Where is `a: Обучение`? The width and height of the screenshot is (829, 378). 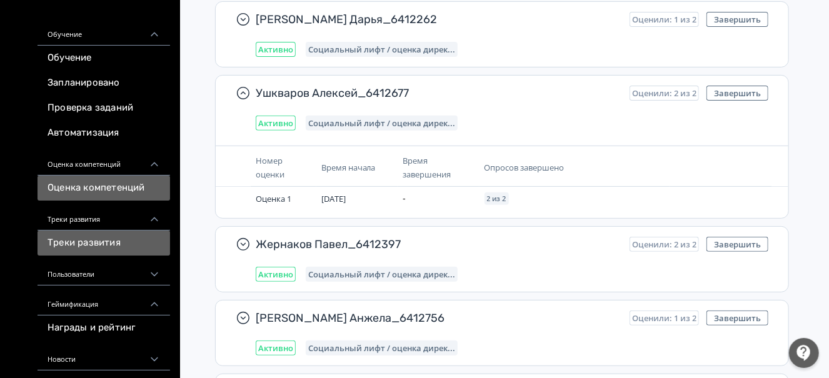
a: Обучение is located at coordinates (104, 58).